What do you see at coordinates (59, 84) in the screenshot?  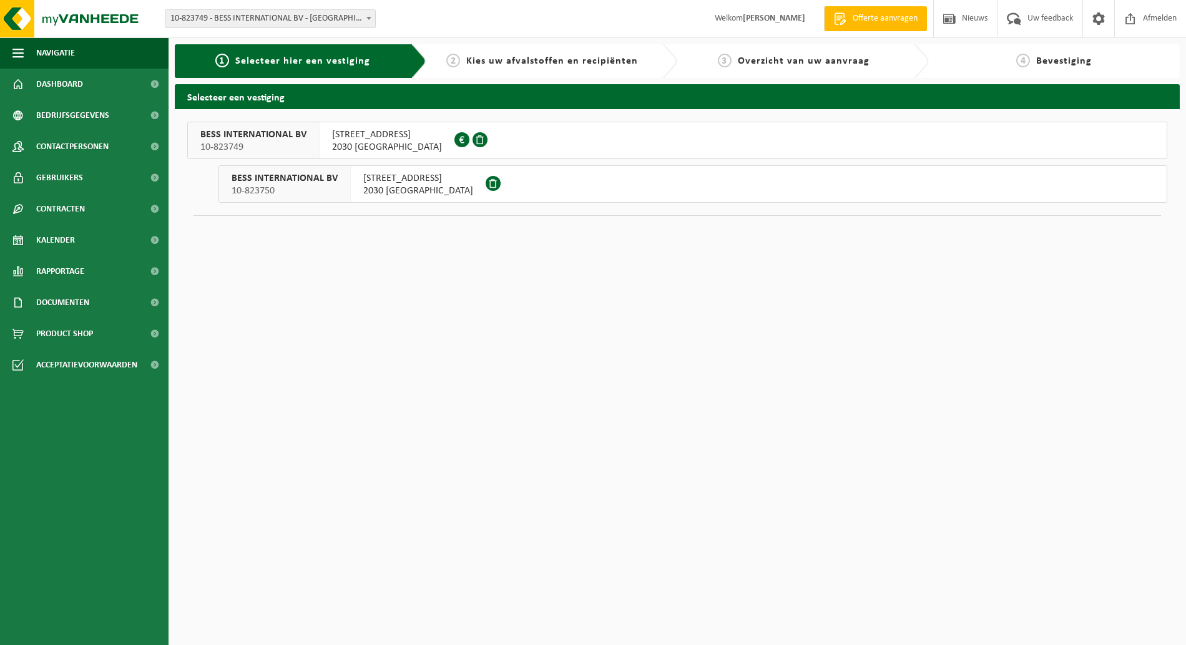 I see `span: Dashboard` at bounding box center [59, 84].